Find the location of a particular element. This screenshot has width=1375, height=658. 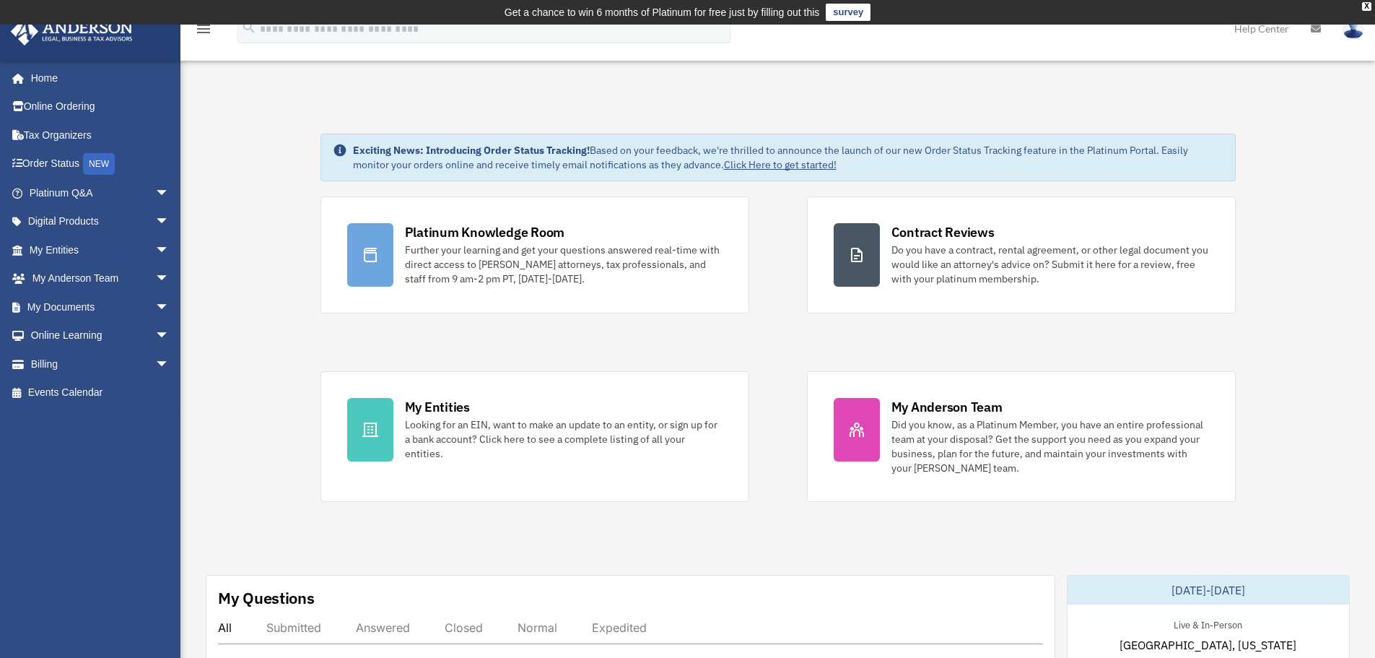

div: Based on your feedback, we're thrilled to announce the launch of our new Order Status Tracking fe... is located at coordinates (788, 157).